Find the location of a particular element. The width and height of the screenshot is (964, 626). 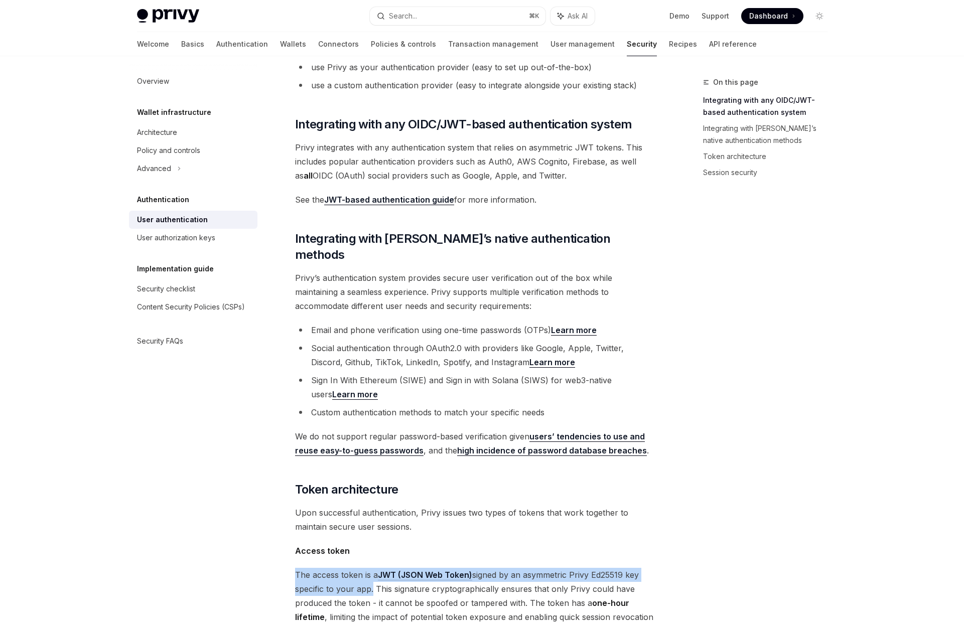

a: Architecture is located at coordinates (193, 132).